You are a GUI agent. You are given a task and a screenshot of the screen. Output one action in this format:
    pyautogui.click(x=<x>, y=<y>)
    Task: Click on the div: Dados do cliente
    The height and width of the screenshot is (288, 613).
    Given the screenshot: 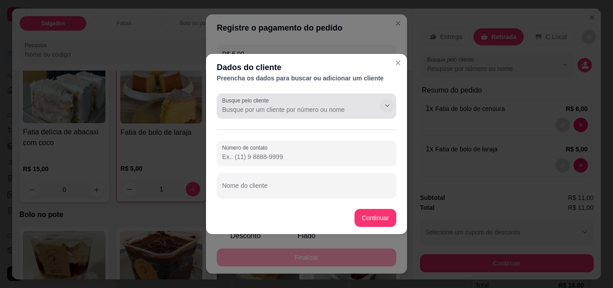 What is the action you would take?
    pyautogui.click(x=307, y=67)
    